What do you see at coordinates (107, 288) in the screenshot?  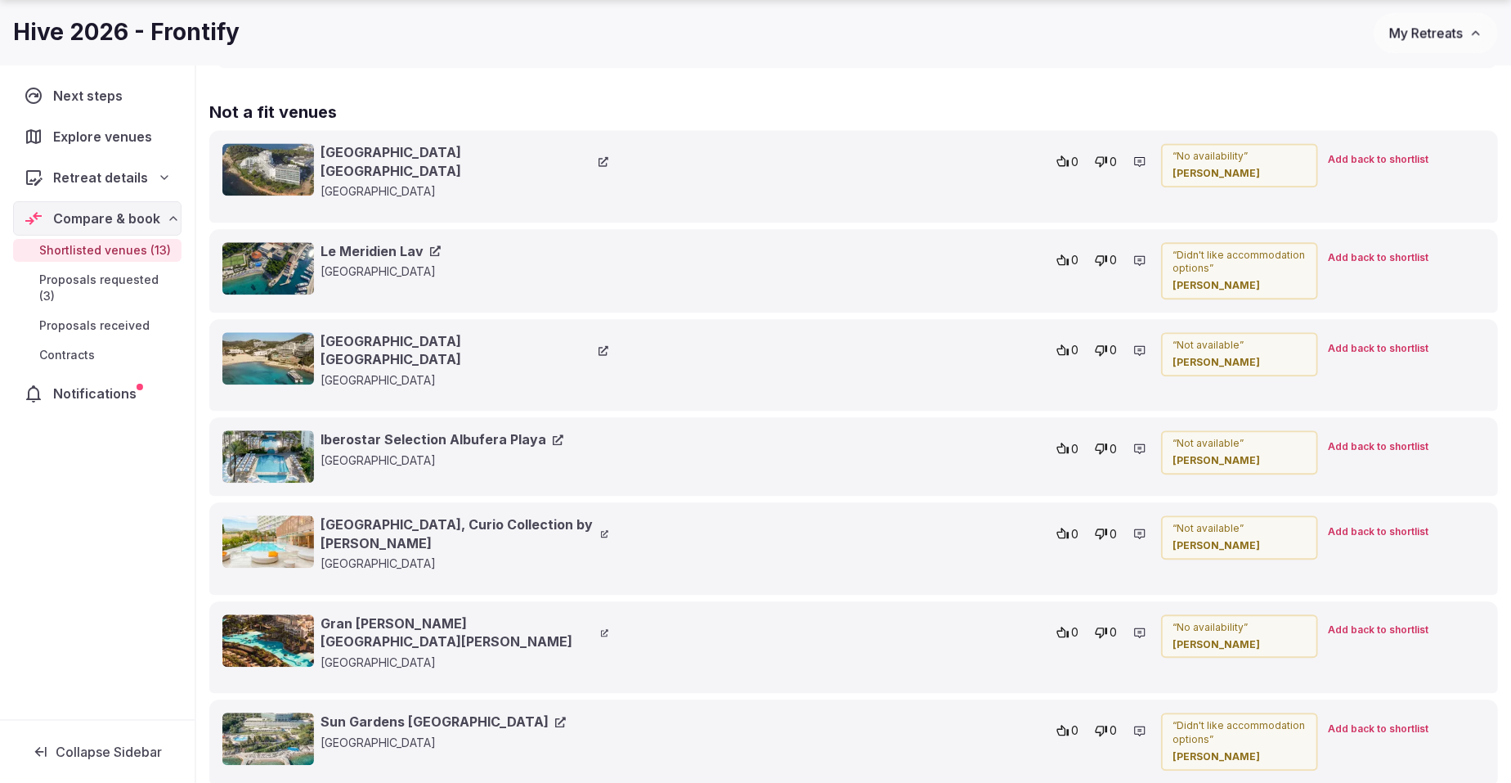 I see `span: Proposals requested (3)` at bounding box center [107, 288].